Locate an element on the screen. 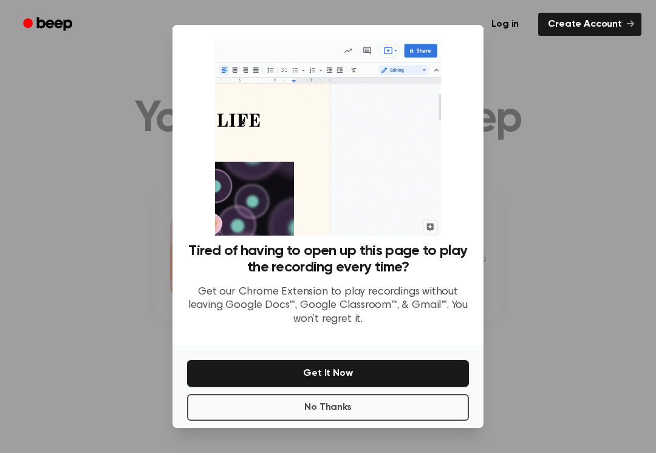 This screenshot has width=656, height=453. p: Get our Chrome Extension to play recordings without leaving Google Docs™, Google Classroom™, & Gm... is located at coordinates (328, 306).